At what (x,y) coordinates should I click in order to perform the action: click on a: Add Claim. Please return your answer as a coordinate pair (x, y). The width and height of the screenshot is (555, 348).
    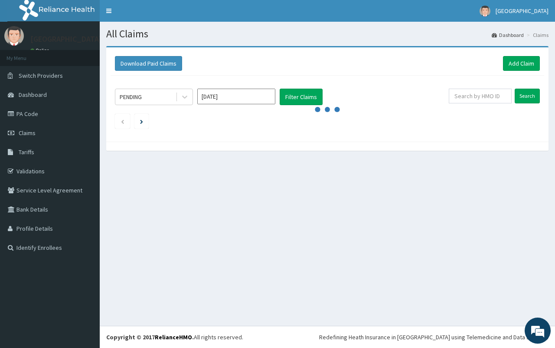
    Looking at the image, I should click on (522, 63).